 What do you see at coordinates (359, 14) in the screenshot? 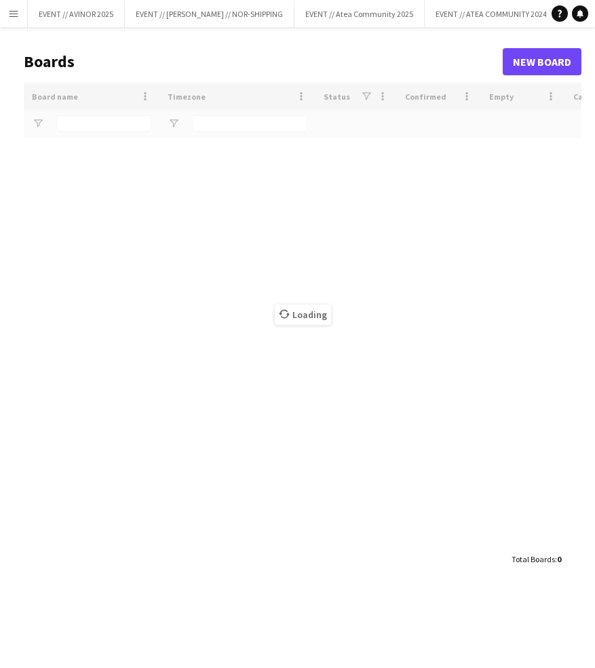
I see `button: EVENT // Atea Community 2025` at bounding box center [359, 14].